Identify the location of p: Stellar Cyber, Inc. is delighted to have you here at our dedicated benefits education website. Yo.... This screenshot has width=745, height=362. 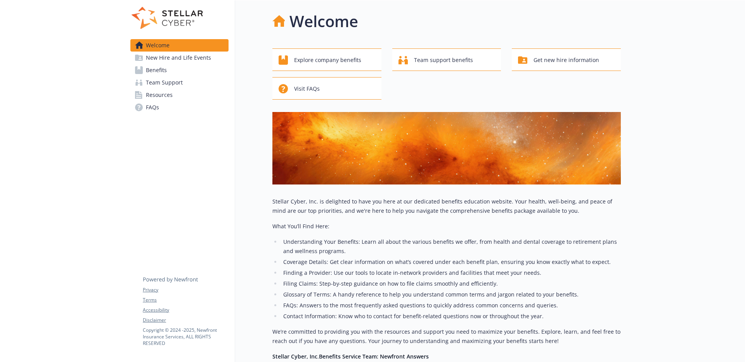
(447, 206).